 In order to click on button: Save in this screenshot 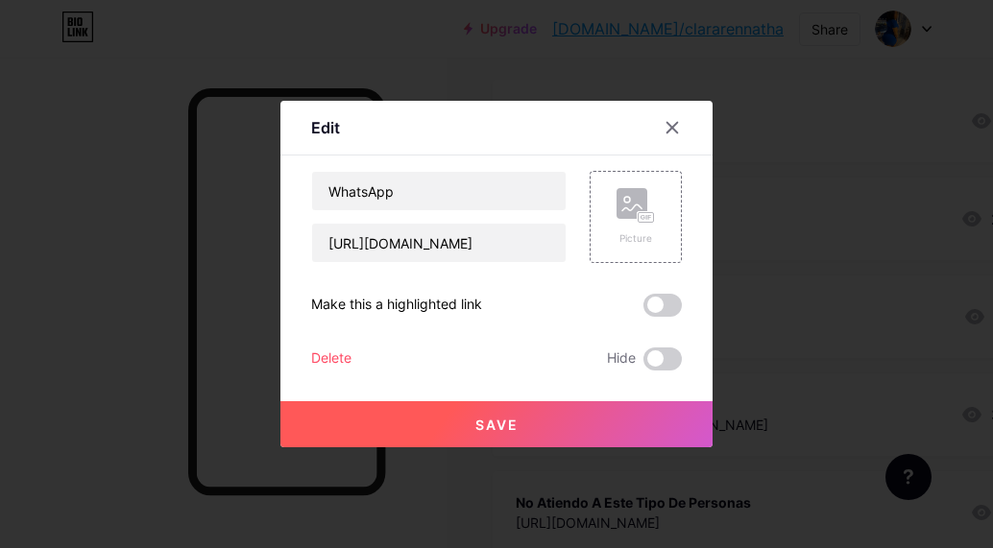, I will do `click(496, 424)`.